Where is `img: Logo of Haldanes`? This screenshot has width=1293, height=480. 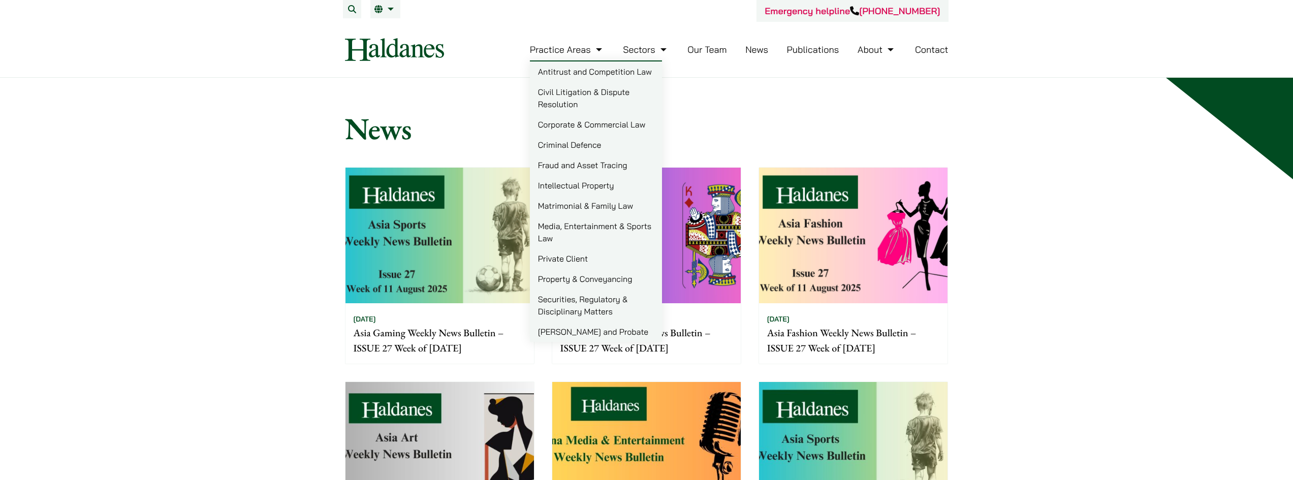
img: Logo of Haldanes is located at coordinates (394, 49).